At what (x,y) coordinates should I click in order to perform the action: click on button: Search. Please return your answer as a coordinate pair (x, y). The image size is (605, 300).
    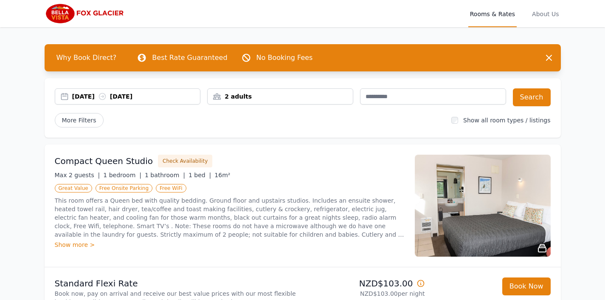
    Looking at the image, I should click on (532, 97).